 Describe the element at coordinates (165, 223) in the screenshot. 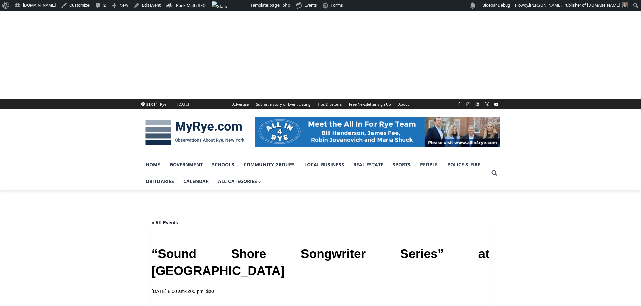

I see `a: « All Events` at that location.